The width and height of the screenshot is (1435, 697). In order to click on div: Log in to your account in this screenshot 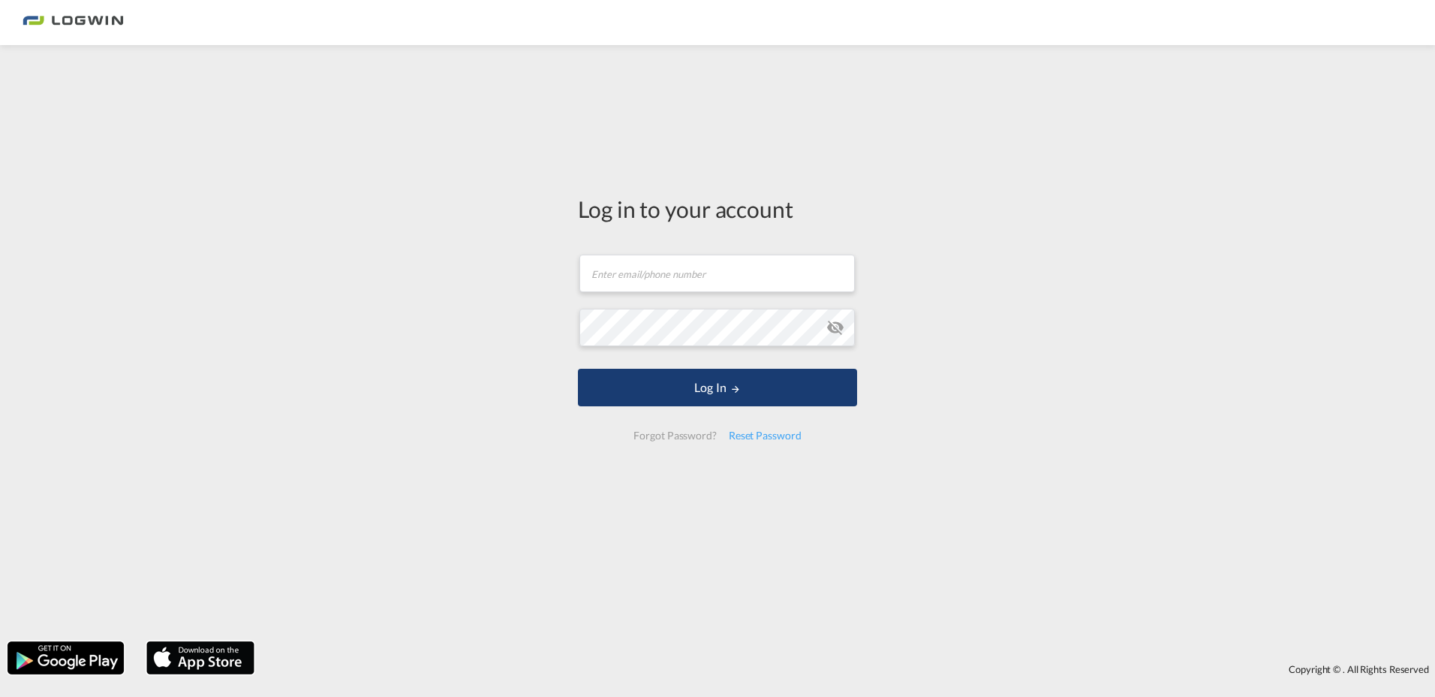, I will do `click(718, 209)`.